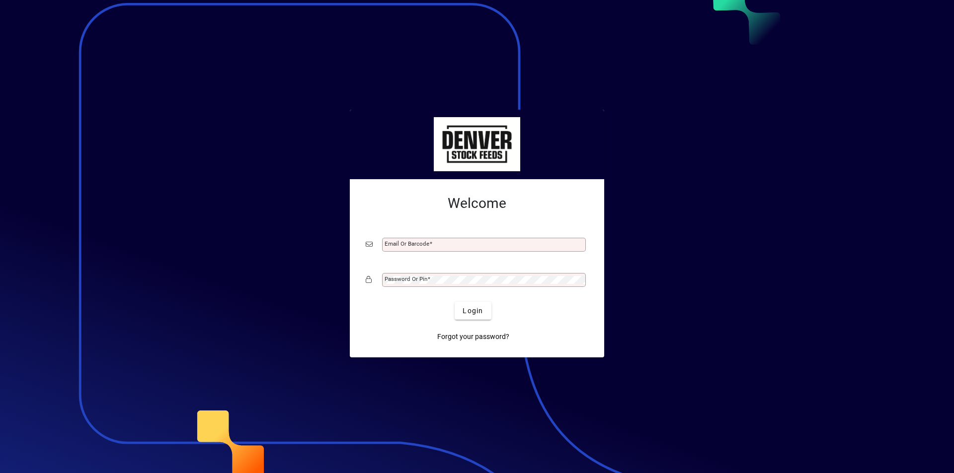  I want to click on h2: Welcome, so click(477, 204).